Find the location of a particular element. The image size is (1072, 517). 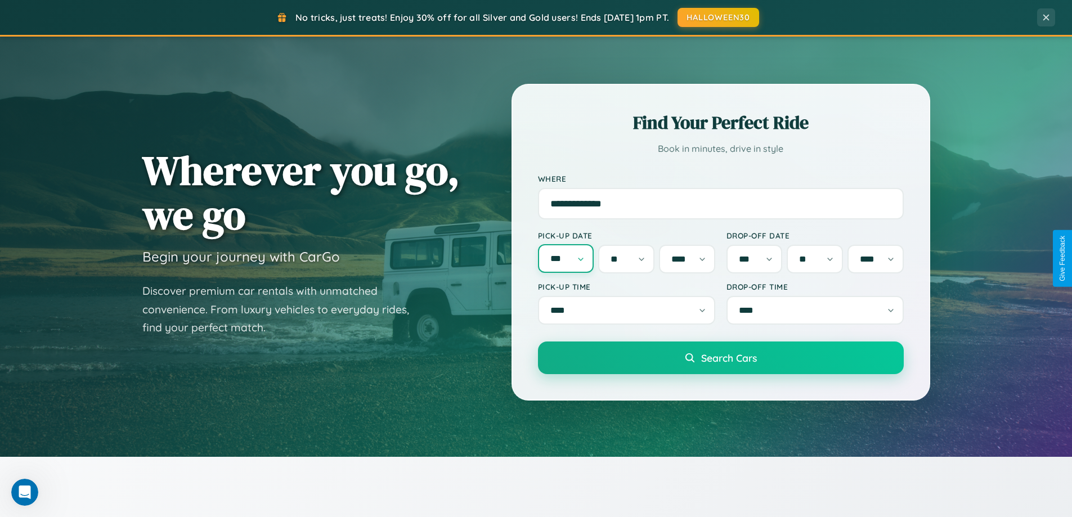

label: Where is located at coordinates (721, 178).